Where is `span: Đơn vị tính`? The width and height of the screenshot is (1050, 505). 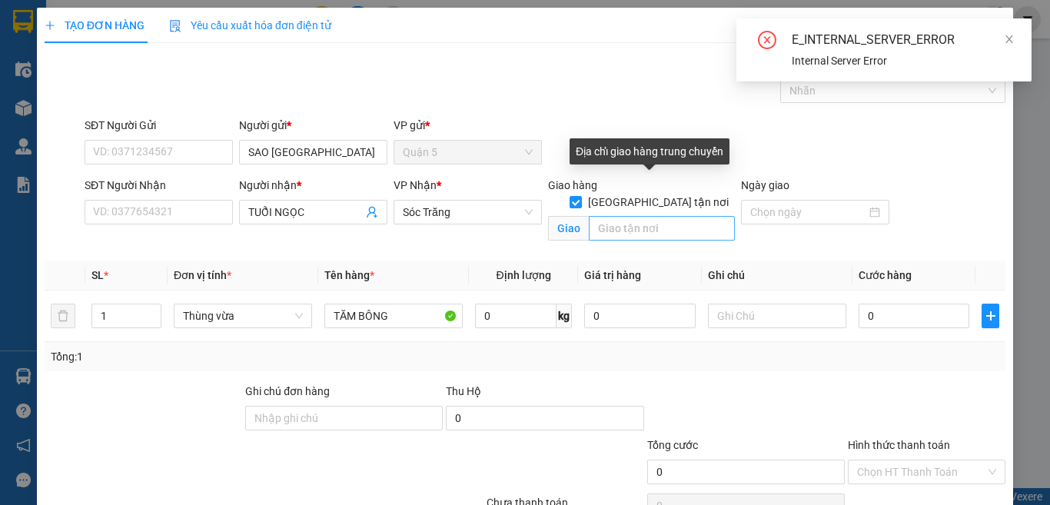 span: Đơn vị tính is located at coordinates (202, 275).